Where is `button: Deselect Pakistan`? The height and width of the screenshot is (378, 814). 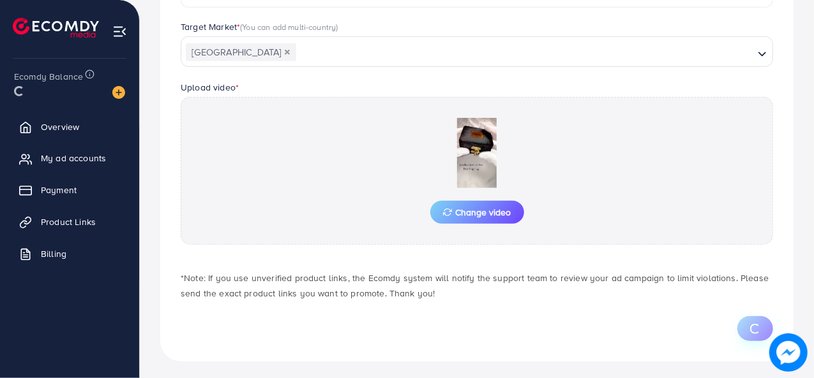
button: Deselect Pakistan is located at coordinates (287, 52).